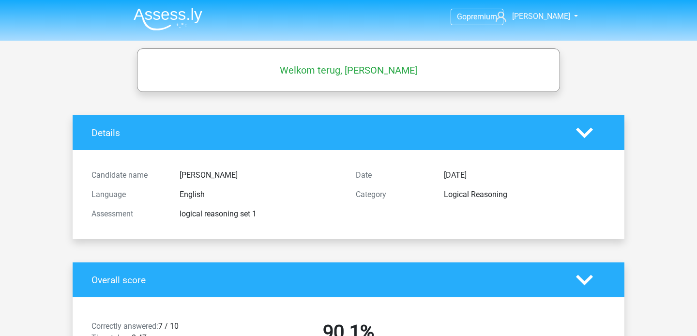 Image resolution: width=697 pixels, height=336 pixels. I want to click on div: Assessment, so click(128, 214).